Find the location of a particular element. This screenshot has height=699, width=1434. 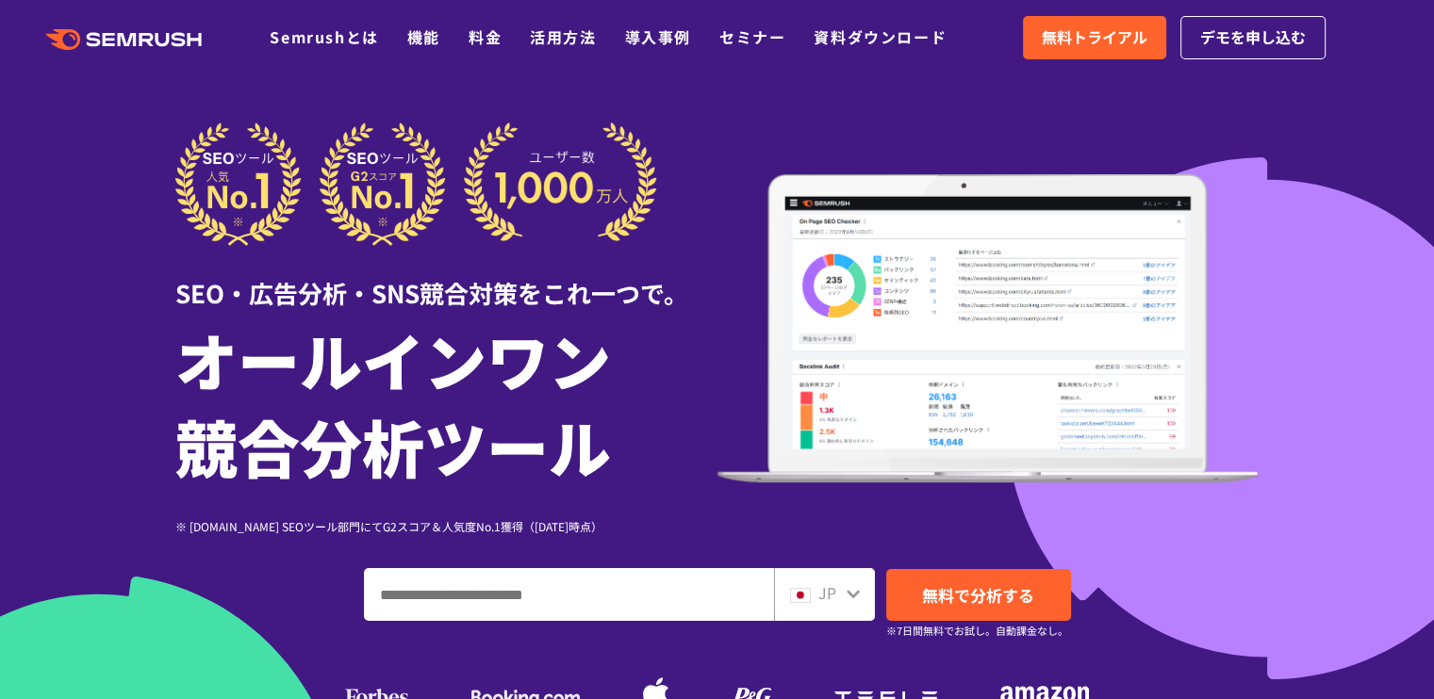

small: ※7日間無料でお試し。自動課金なし。 is located at coordinates (976, 631).